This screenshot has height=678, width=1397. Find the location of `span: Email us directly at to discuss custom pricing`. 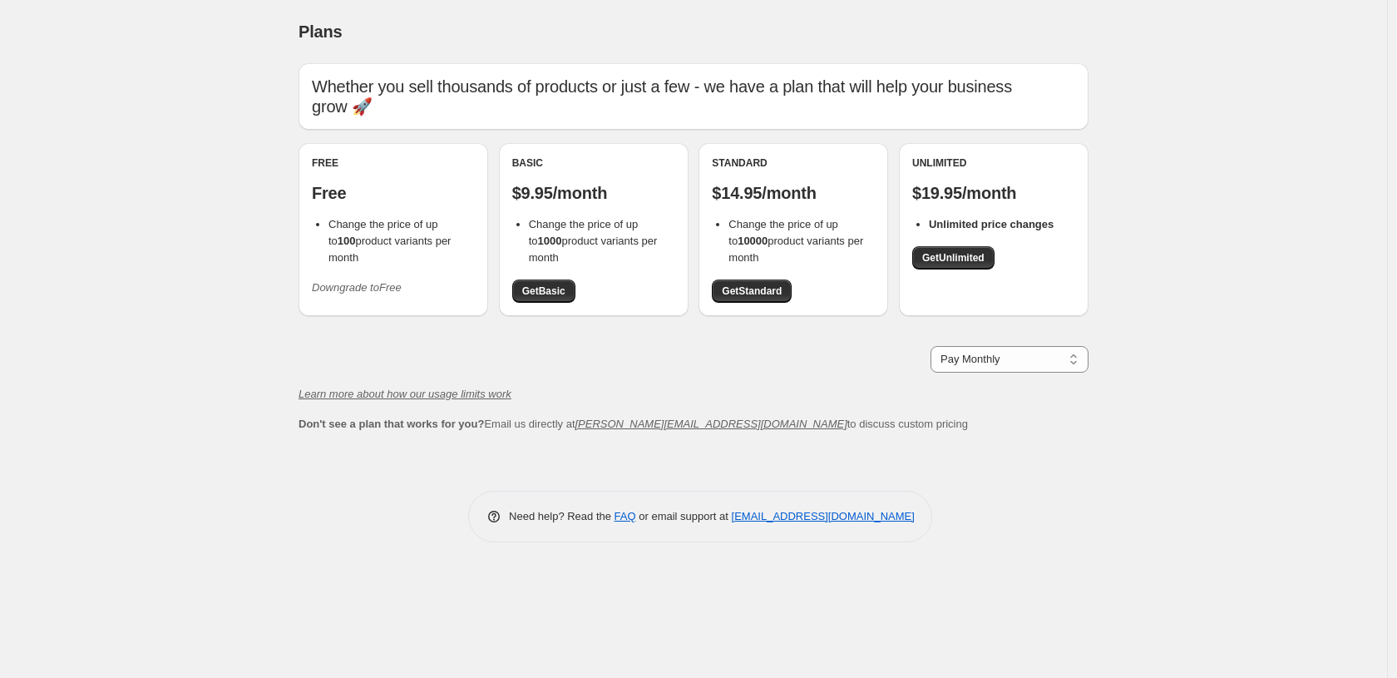

span: Email us directly at to discuss custom pricing is located at coordinates (633, 423).